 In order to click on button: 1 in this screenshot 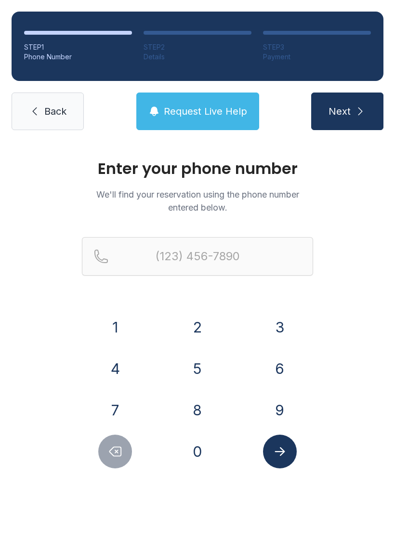, I will do `click(115, 327)`.